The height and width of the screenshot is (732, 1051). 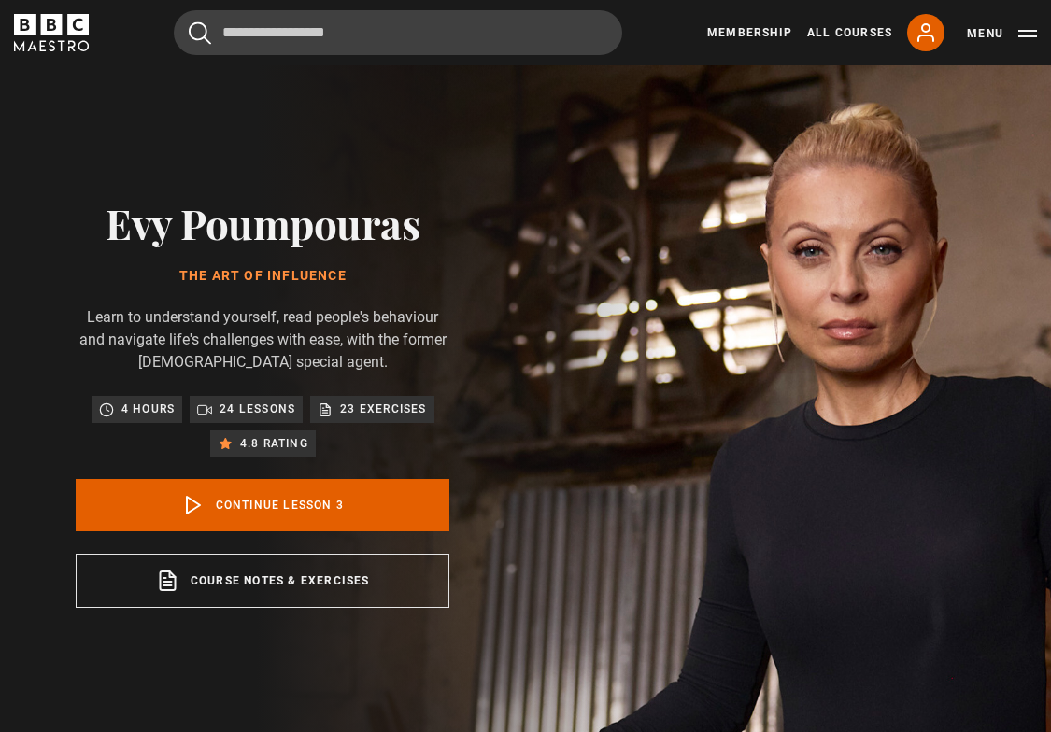 What do you see at coordinates (51, 33) in the screenshot?
I see `a: BBC Maestro` at bounding box center [51, 33].